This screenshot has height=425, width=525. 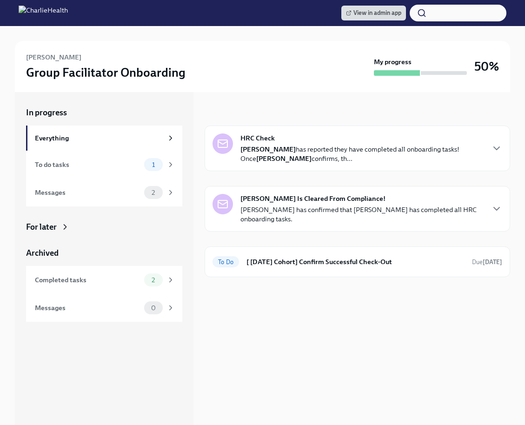 What do you see at coordinates (362, 154) in the screenshot?
I see `p: has reported they have completed all onboarding tasks! Once confirms, th...` at bounding box center [362, 154].